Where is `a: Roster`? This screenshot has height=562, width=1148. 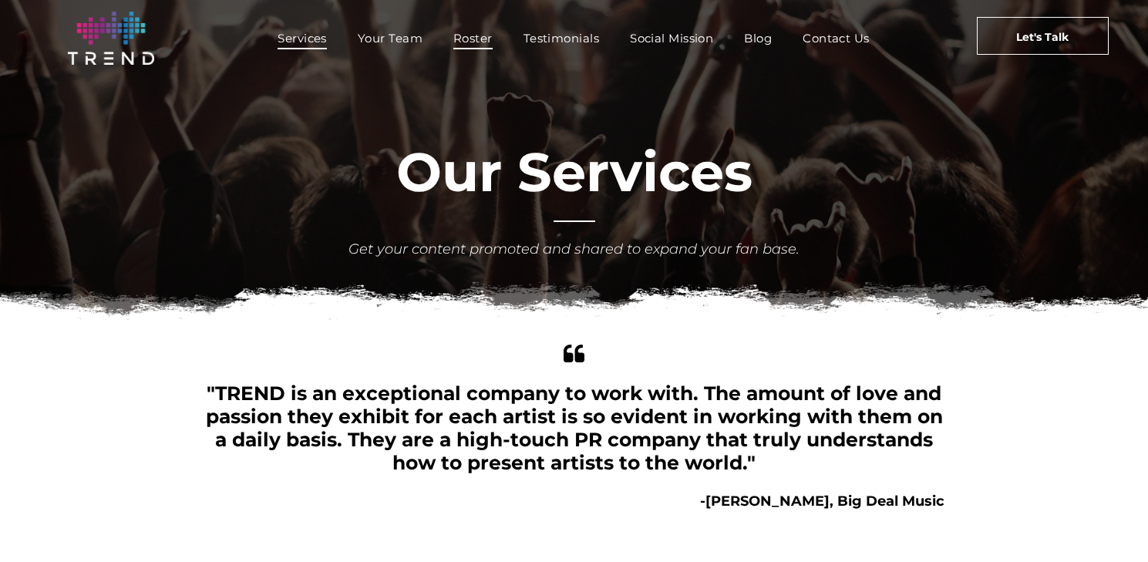
a: Roster is located at coordinates (473, 38).